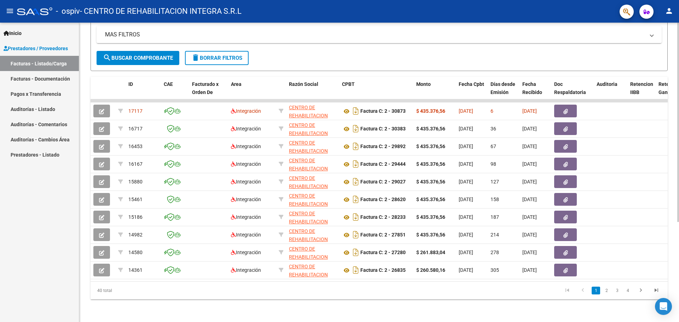  What do you see at coordinates (656, 291) in the screenshot?
I see `a: go to last page` at bounding box center [656, 291].